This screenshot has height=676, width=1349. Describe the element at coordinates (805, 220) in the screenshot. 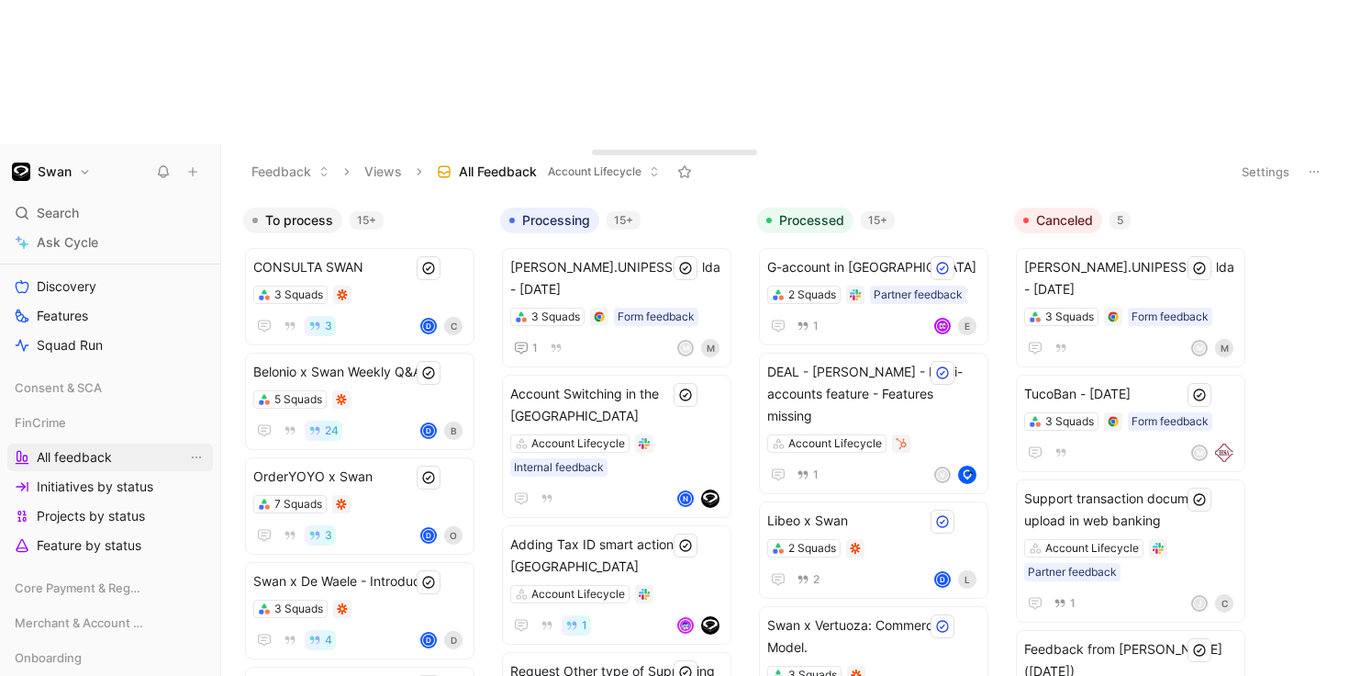

I see `button: Processed` at that location.